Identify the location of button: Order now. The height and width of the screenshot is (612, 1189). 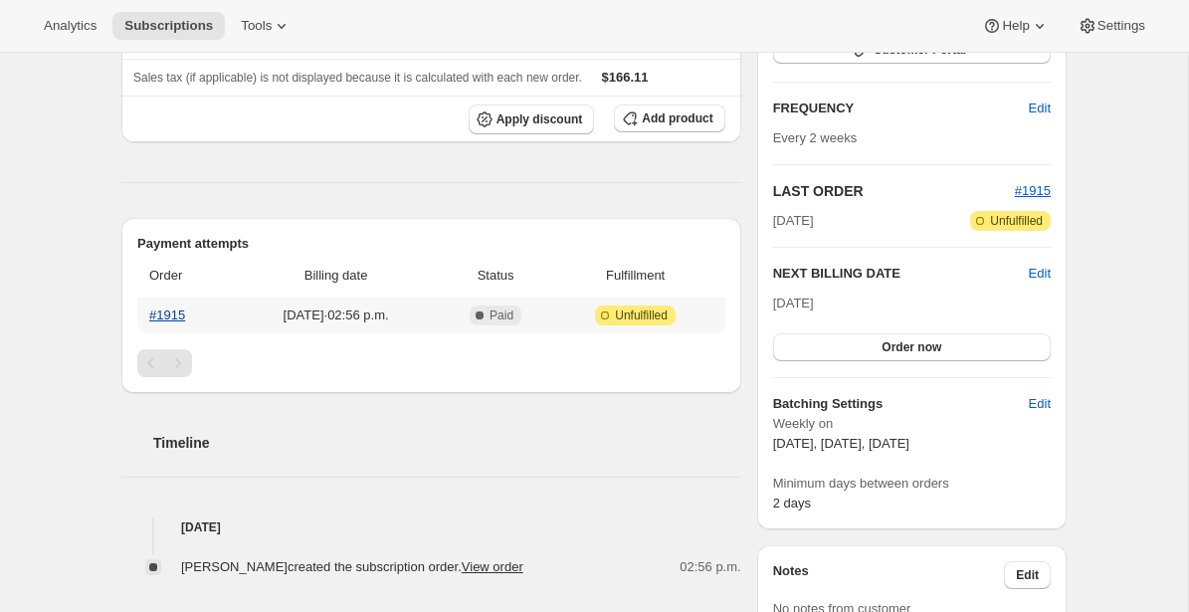
(911, 347).